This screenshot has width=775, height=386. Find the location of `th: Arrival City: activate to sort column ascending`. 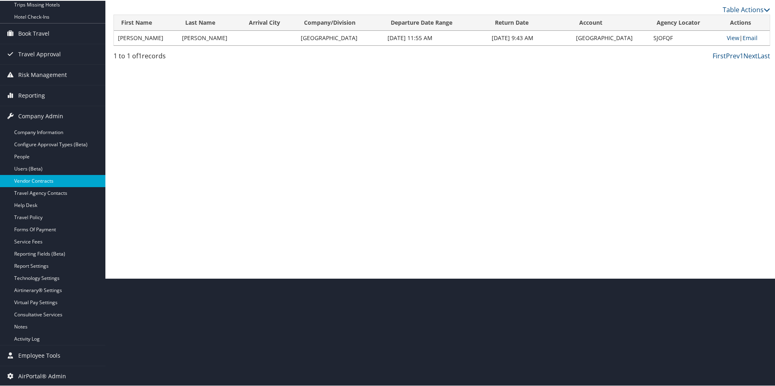

th: Arrival City: activate to sort column ascending is located at coordinates (269, 22).